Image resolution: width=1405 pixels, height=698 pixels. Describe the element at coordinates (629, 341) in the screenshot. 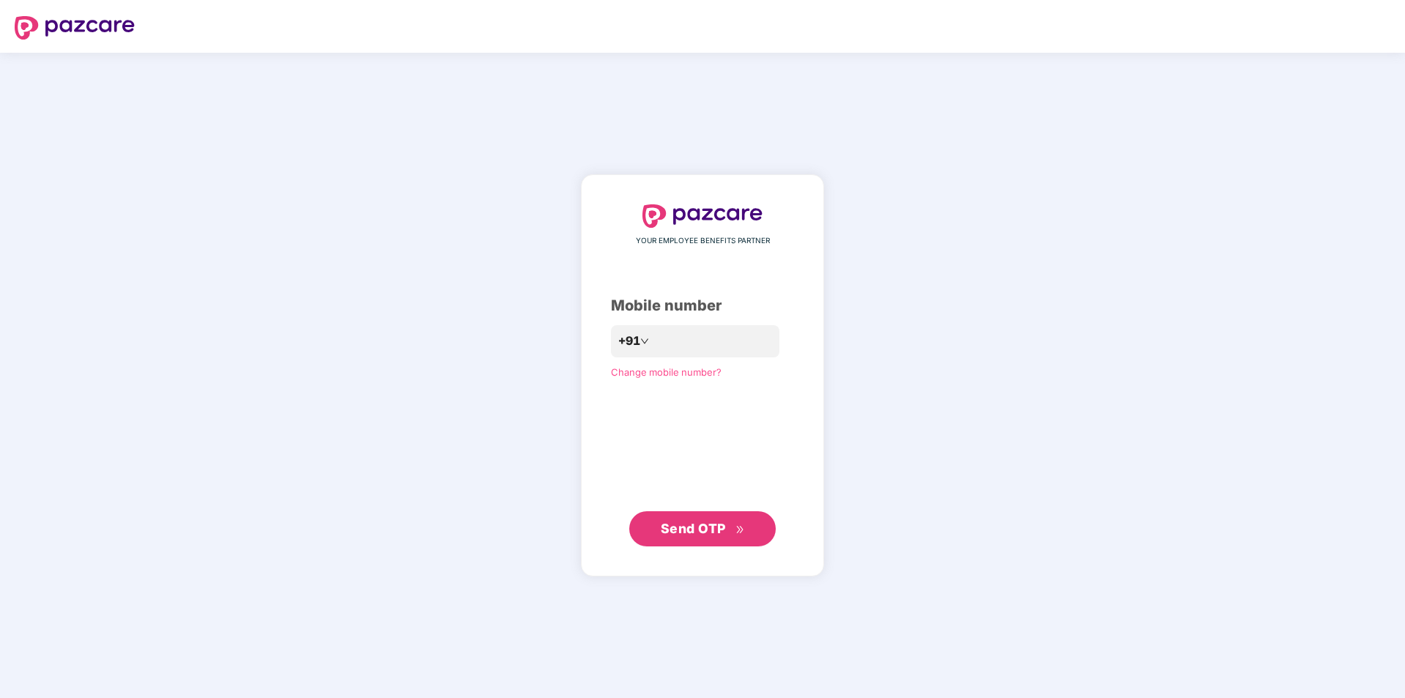

I see `span: +91` at that location.